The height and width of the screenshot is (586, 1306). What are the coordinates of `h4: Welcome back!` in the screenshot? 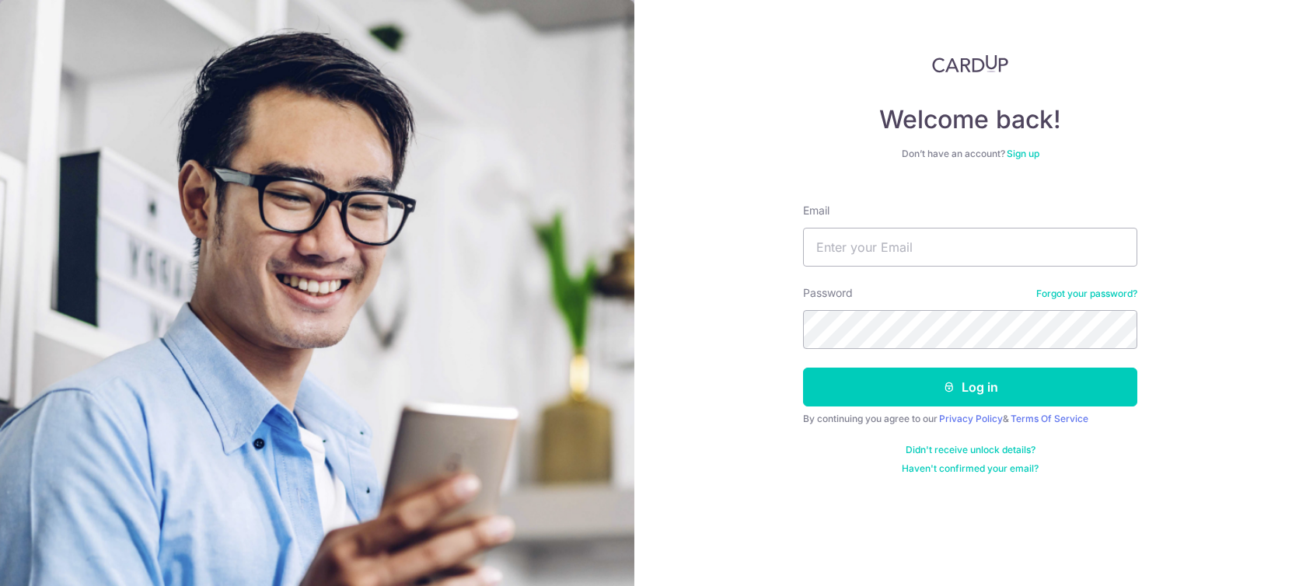 It's located at (970, 120).